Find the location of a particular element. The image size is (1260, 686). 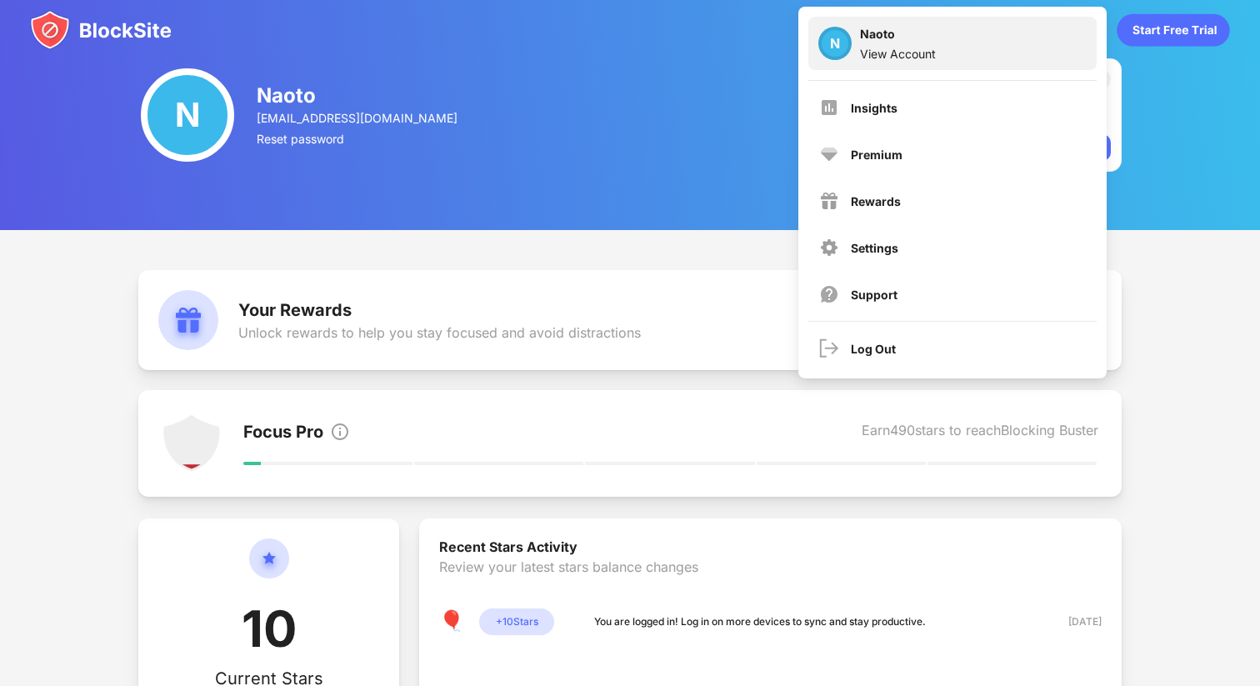

div: + 10 Stars is located at coordinates (517, 622).